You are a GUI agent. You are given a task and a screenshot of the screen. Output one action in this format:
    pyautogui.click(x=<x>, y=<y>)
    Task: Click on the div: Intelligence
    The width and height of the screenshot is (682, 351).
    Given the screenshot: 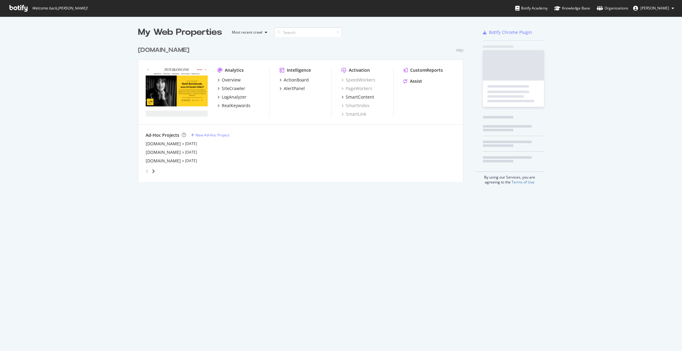 What is the action you would take?
    pyautogui.click(x=299, y=70)
    